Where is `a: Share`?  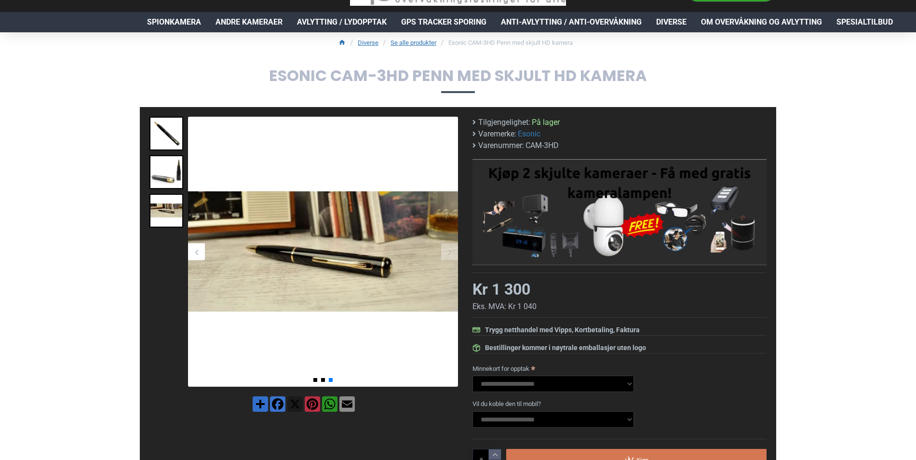 a: Share is located at coordinates (260, 404).